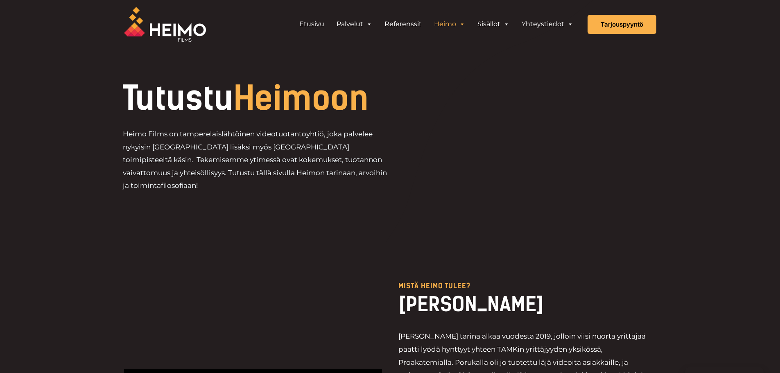 This screenshot has width=780, height=373. Describe the element at coordinates (622, 24) in the screenshot. I see `a: Tarjouspyyntö` at that location.